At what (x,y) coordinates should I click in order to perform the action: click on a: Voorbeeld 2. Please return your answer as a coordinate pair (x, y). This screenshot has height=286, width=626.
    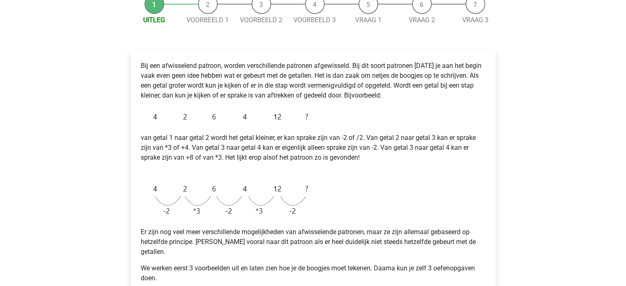
    Looking at the image, I should click on (261, 20).